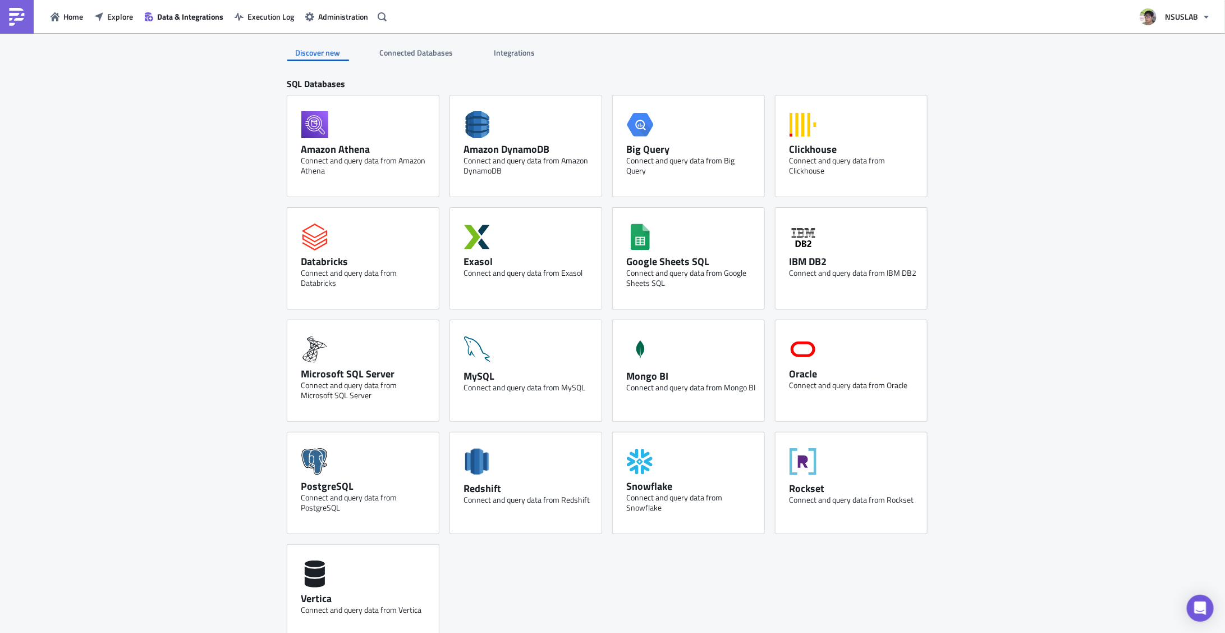 This screenshot has height=633, width=1225. Describe the element at coordinates (184, 16) in the screenshot. I see `button: Data & Integrations` at that location.